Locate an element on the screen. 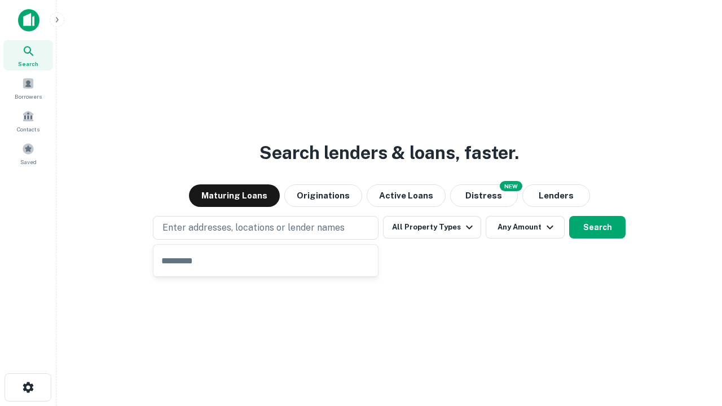  button: Any Amount is located at coordinates (525, 227).